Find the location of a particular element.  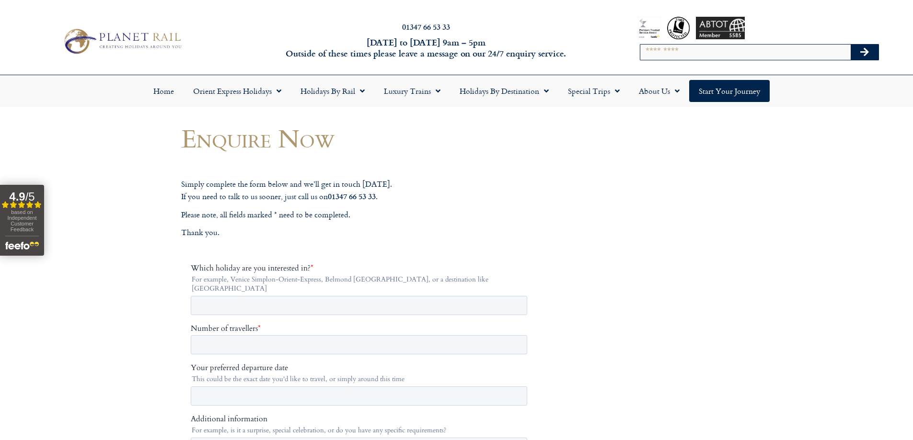

a: Special Trips is located at coordinates (594, 91).